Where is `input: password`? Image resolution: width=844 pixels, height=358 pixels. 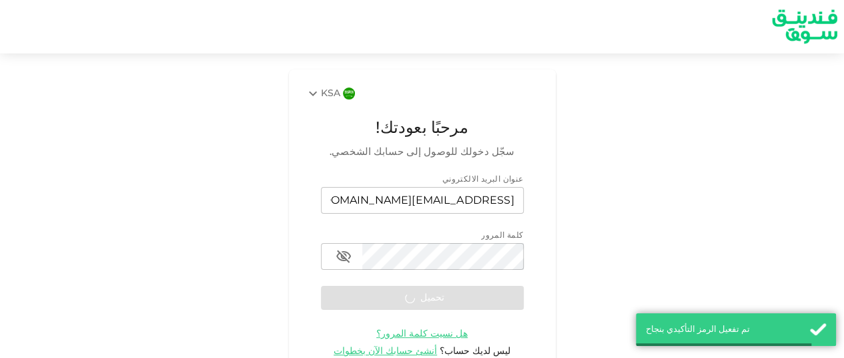 input: password is located at coordinates (443, 256).